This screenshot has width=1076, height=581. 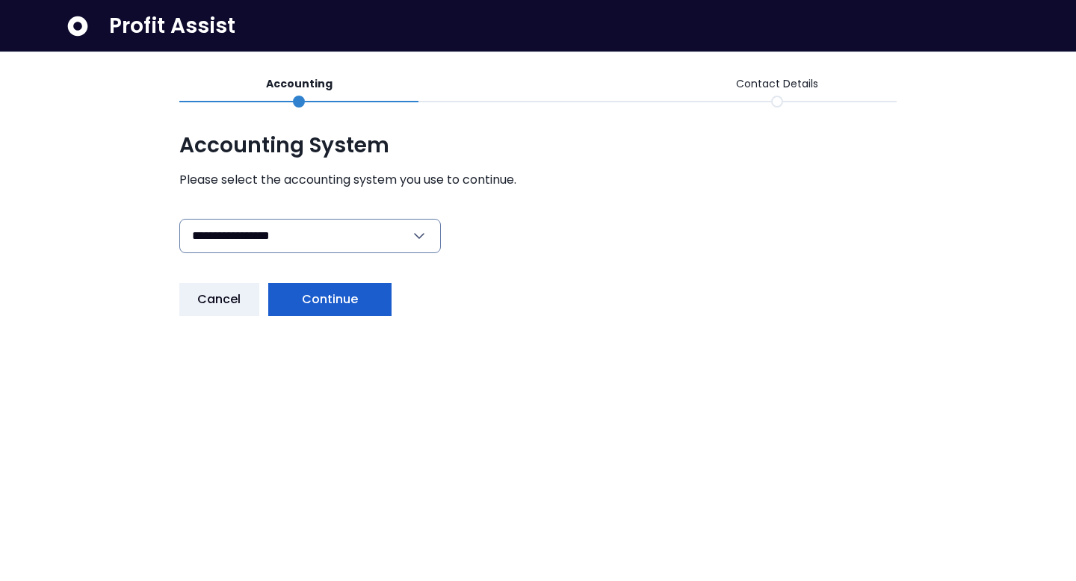 I want to click on span: Continue, so click(x=330, y=300).